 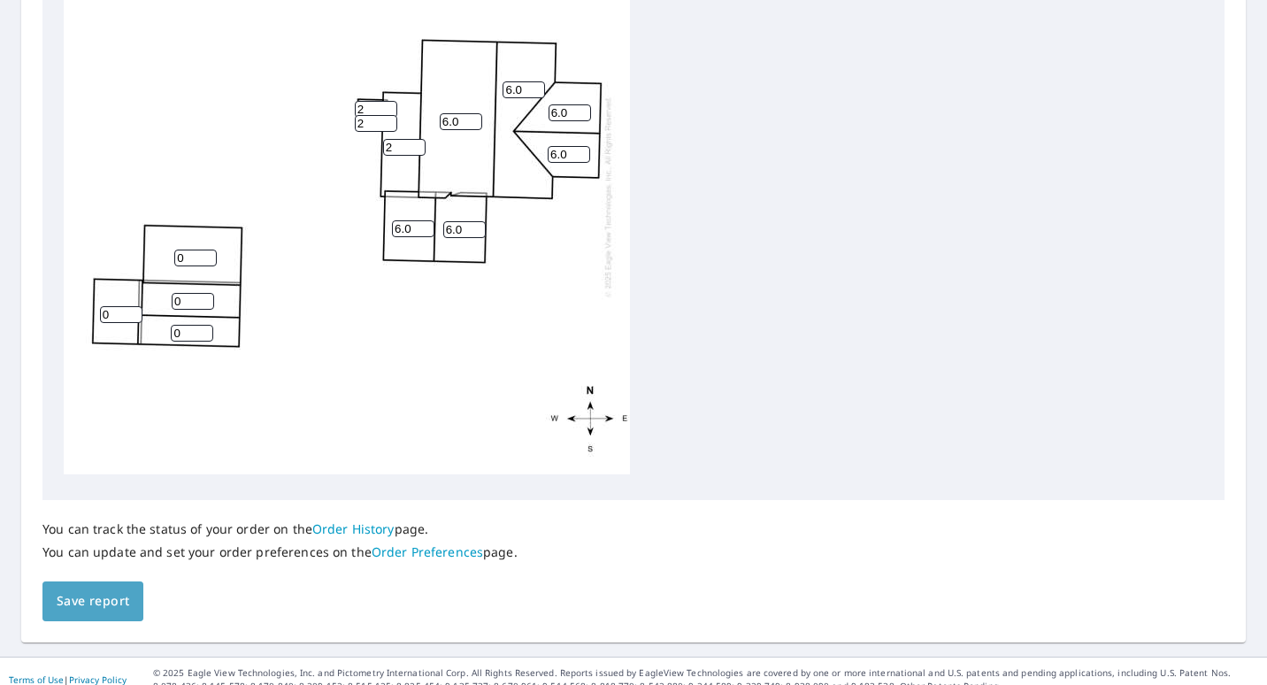 I want to click on p: You can update and set your order preferences on the page., so click(x=279, y=552).